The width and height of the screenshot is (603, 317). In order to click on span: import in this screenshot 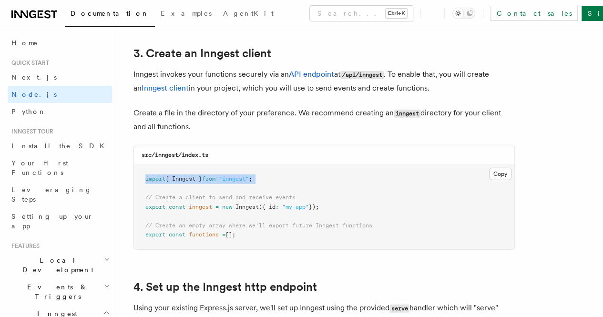, I will do `click(155, 179)`.